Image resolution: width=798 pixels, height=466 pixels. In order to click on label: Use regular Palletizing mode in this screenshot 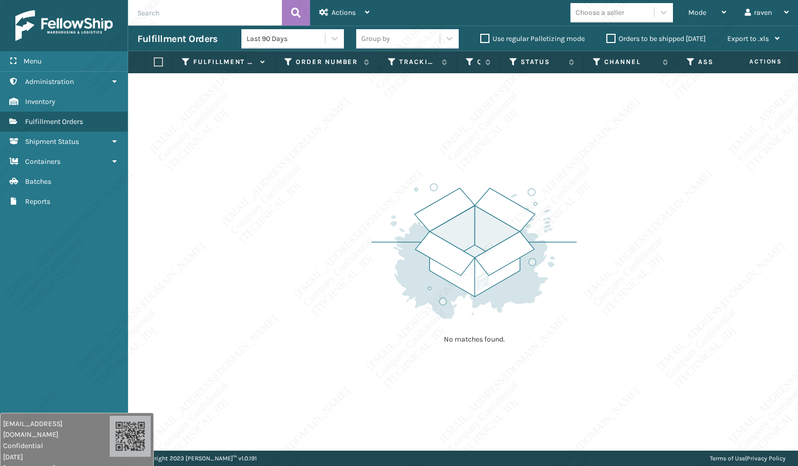, I will do `click(533, 38)`.